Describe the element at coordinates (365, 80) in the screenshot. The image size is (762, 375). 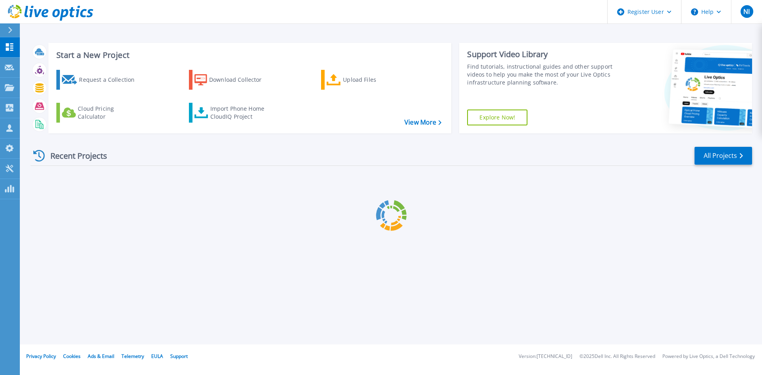
I see `a: Upload Files` at that location.